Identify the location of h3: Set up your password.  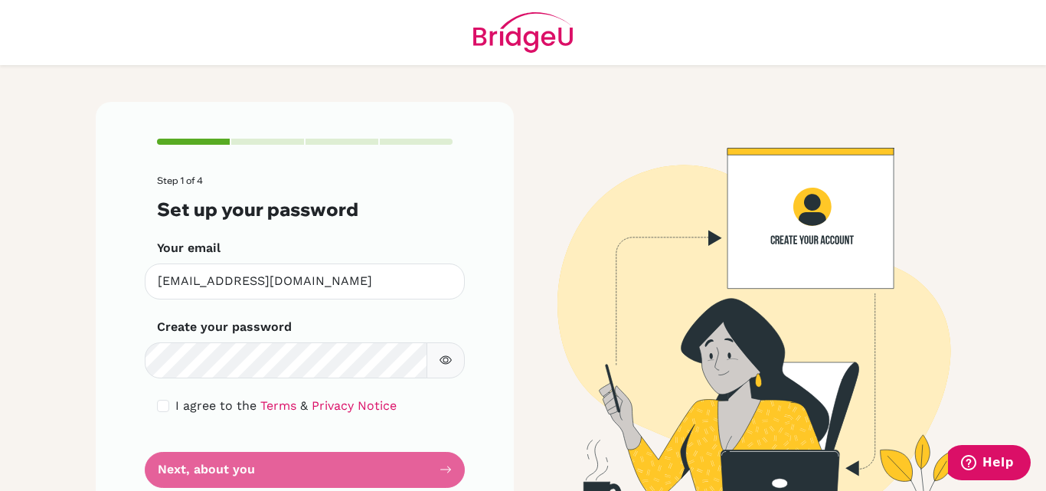
(305, 209).